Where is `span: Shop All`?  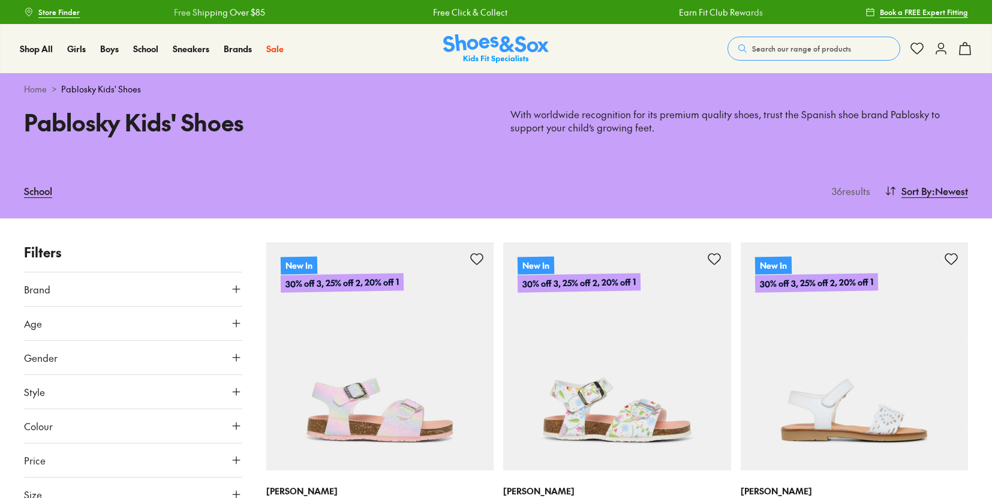 span: Shop All is located at coordinates (36, 49).